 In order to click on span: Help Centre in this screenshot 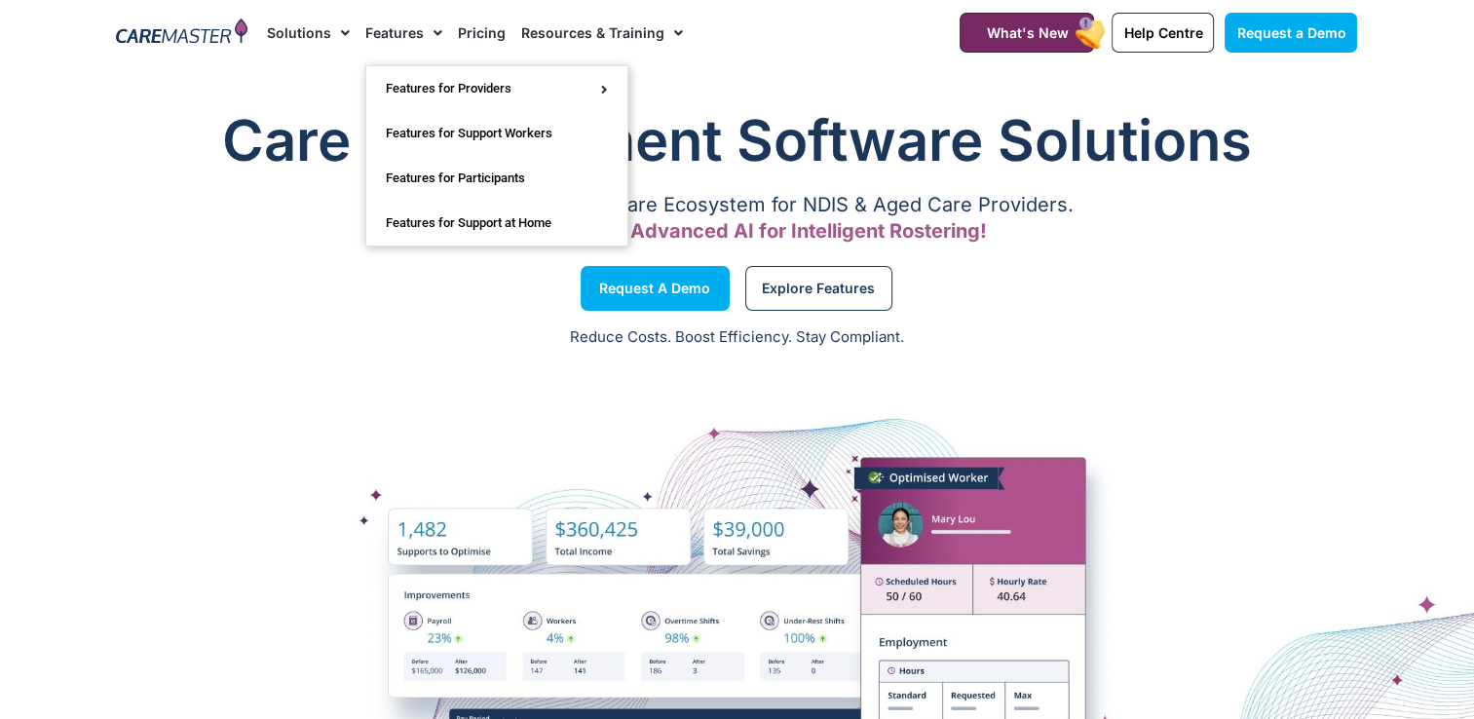, I will do `click(1162, 32)`.